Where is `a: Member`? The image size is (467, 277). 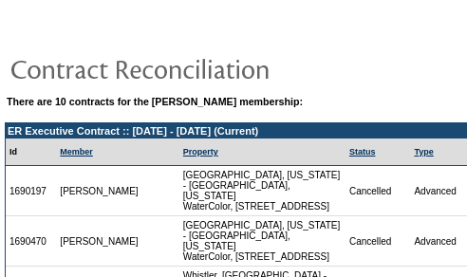 a: Member is located at coordinates (76, 152).